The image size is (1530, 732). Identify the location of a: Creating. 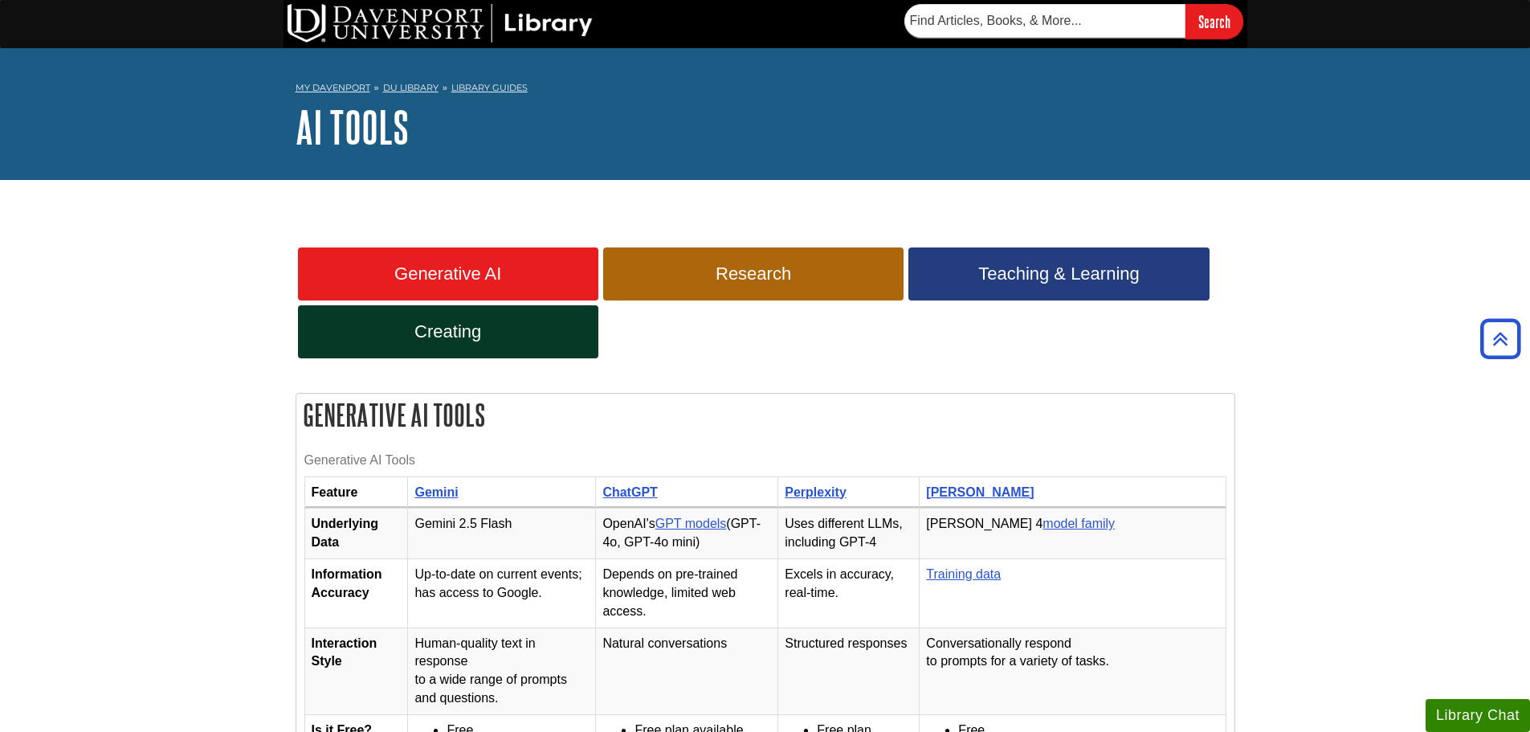
(448, 332).